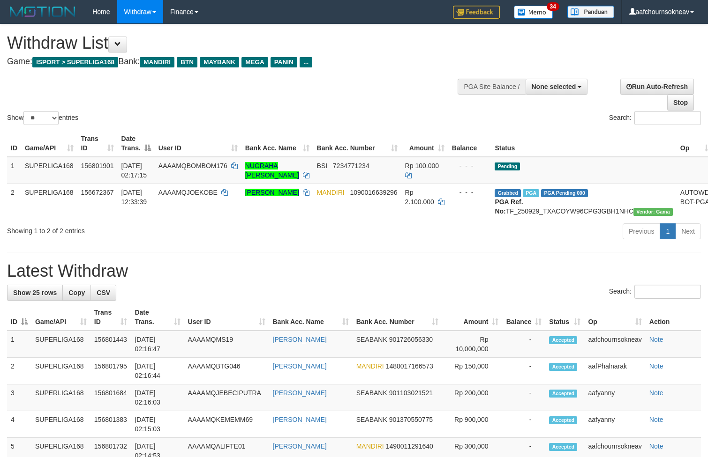  Describe the element at coordinates (419, 197) in the screenshot. I see `span: Rp 2.100.000` at that location.